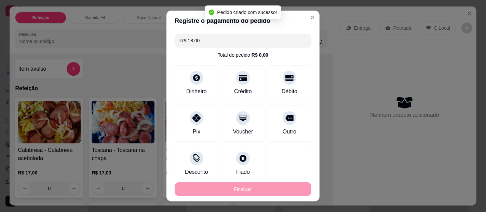 The width and height of the screenshot is (486, 212). I want to click on div: Dinheiro, so click(197, 92).